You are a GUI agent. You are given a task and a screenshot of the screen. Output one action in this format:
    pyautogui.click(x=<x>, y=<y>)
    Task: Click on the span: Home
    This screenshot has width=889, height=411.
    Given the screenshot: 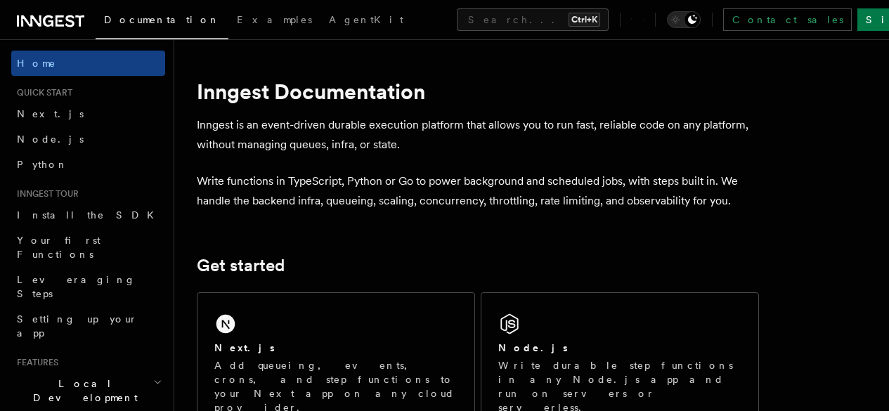 What is the action you would take?
    pyautogui.click(x=37, y=63)
    